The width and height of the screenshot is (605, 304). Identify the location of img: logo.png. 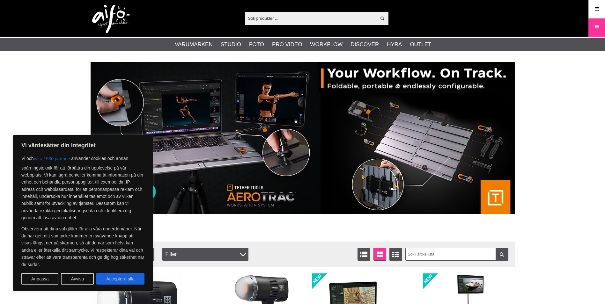
(111, 19).